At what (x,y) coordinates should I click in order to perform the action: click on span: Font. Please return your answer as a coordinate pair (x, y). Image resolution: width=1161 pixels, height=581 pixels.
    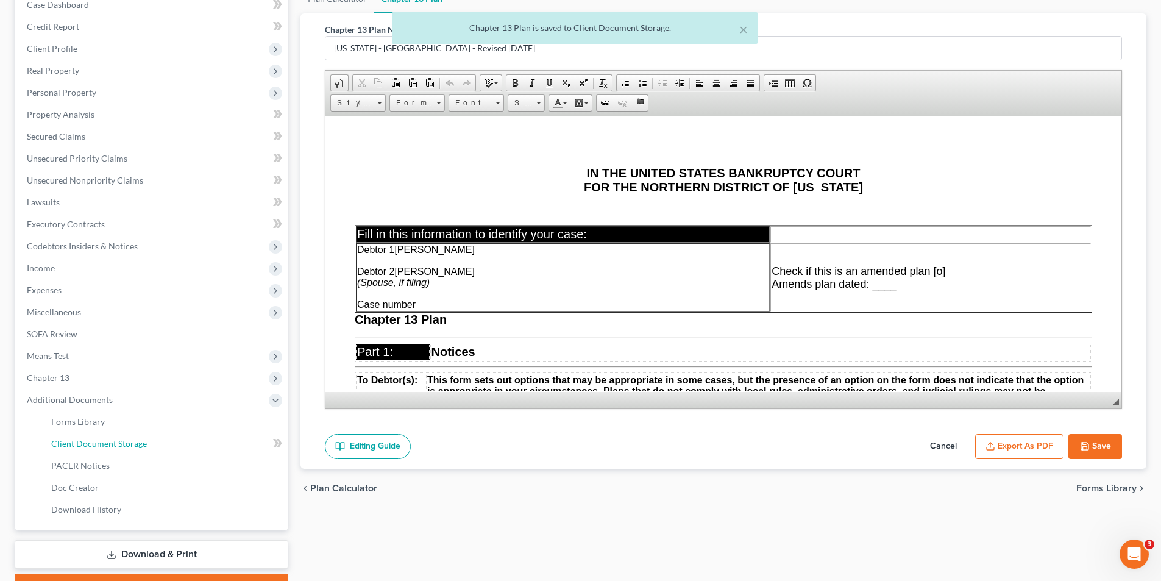
    Looking at the image, I should click on (470, 103).